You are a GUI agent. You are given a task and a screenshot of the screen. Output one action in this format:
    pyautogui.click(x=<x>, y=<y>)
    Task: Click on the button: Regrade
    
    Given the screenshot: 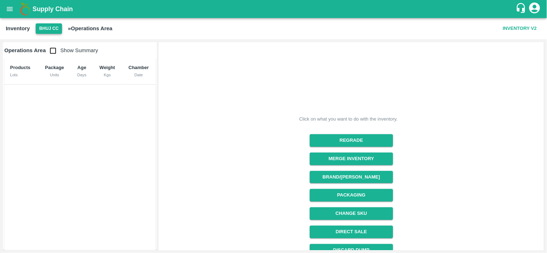 What is the action you would take?
    pyautogui.click(x=351, y=141)
    